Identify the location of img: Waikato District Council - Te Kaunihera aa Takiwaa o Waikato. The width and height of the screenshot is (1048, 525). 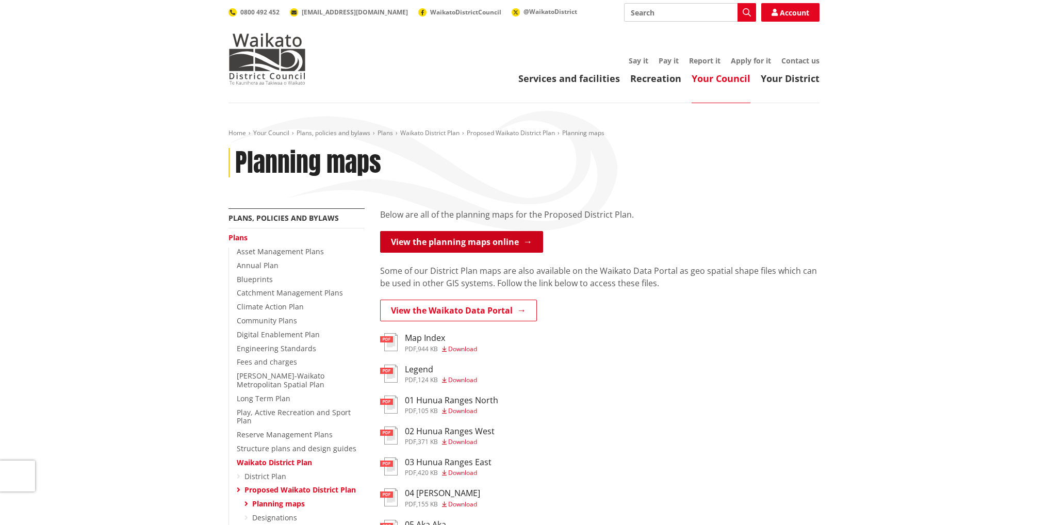
(267, 59).